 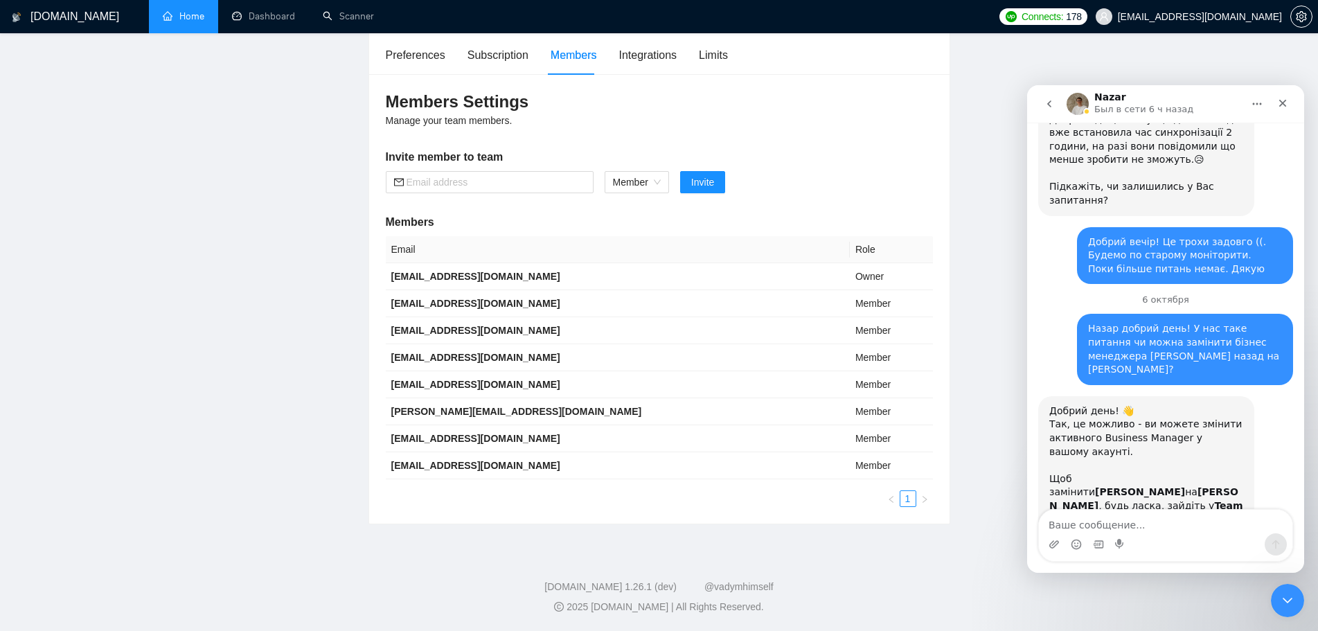 What do you see at coordinates (702, 182) in the screenshot?
I see `span: Invite` at bounding box center [702, 182].